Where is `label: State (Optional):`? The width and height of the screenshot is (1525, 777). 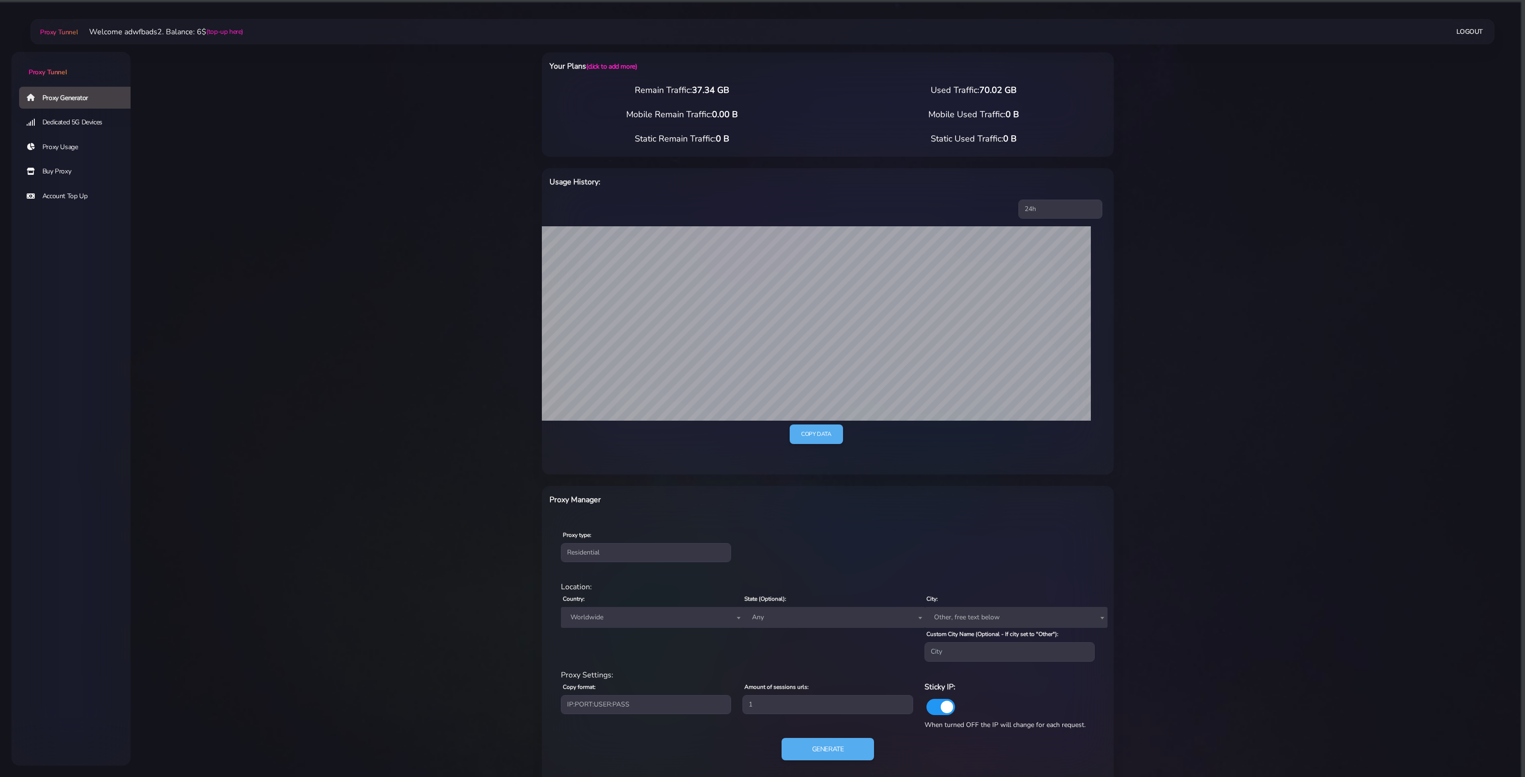 label: State (Optional): is located at coordinates (765, 599).